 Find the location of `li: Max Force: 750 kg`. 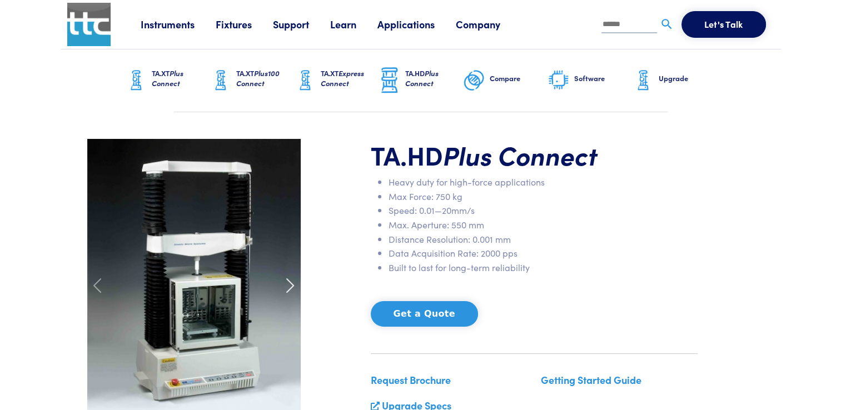

li: Max Force: 750 kg is located at coordinates (543, 197).